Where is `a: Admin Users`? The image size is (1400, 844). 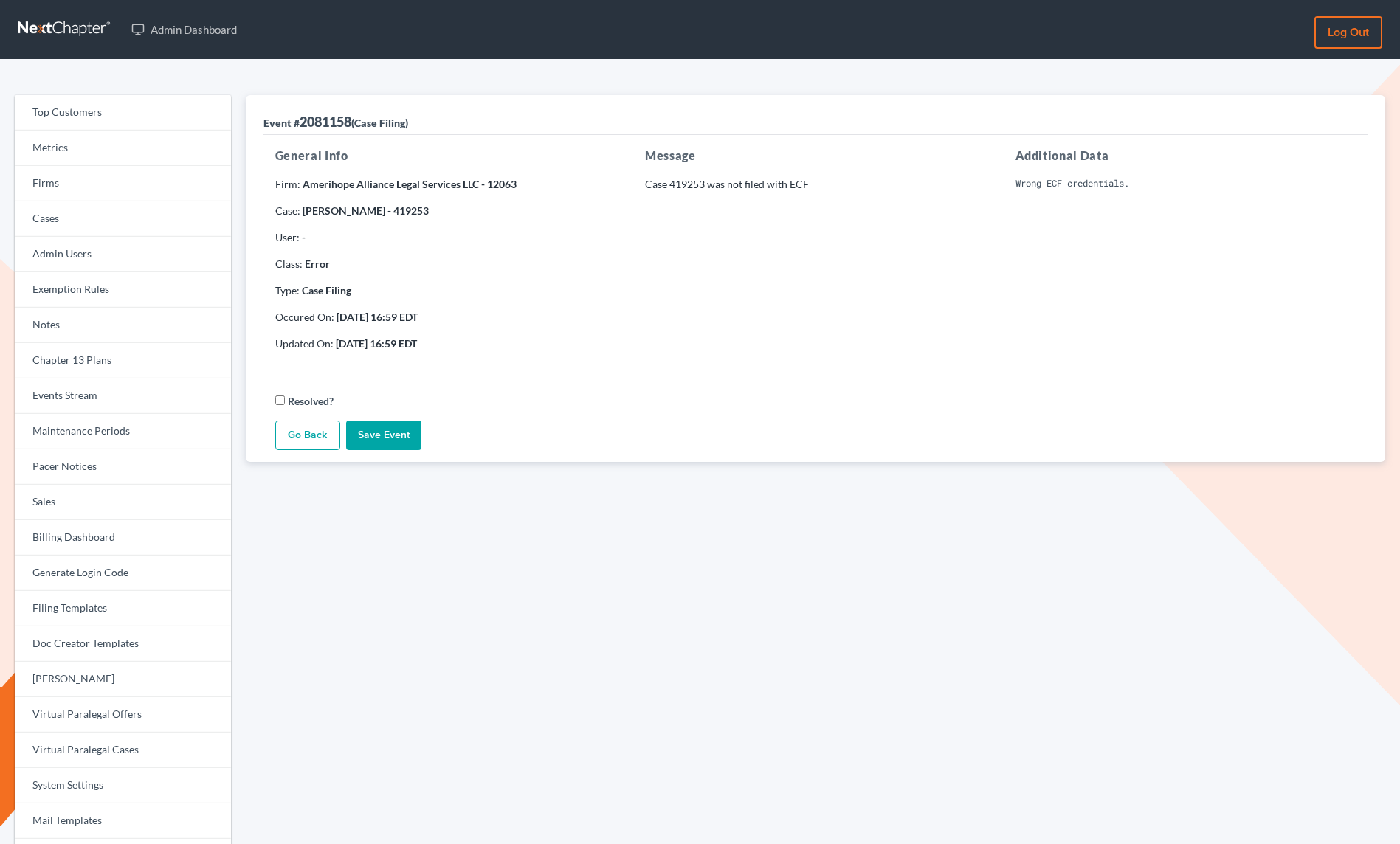
a: Admin Users is located at coordinates (122, 254).